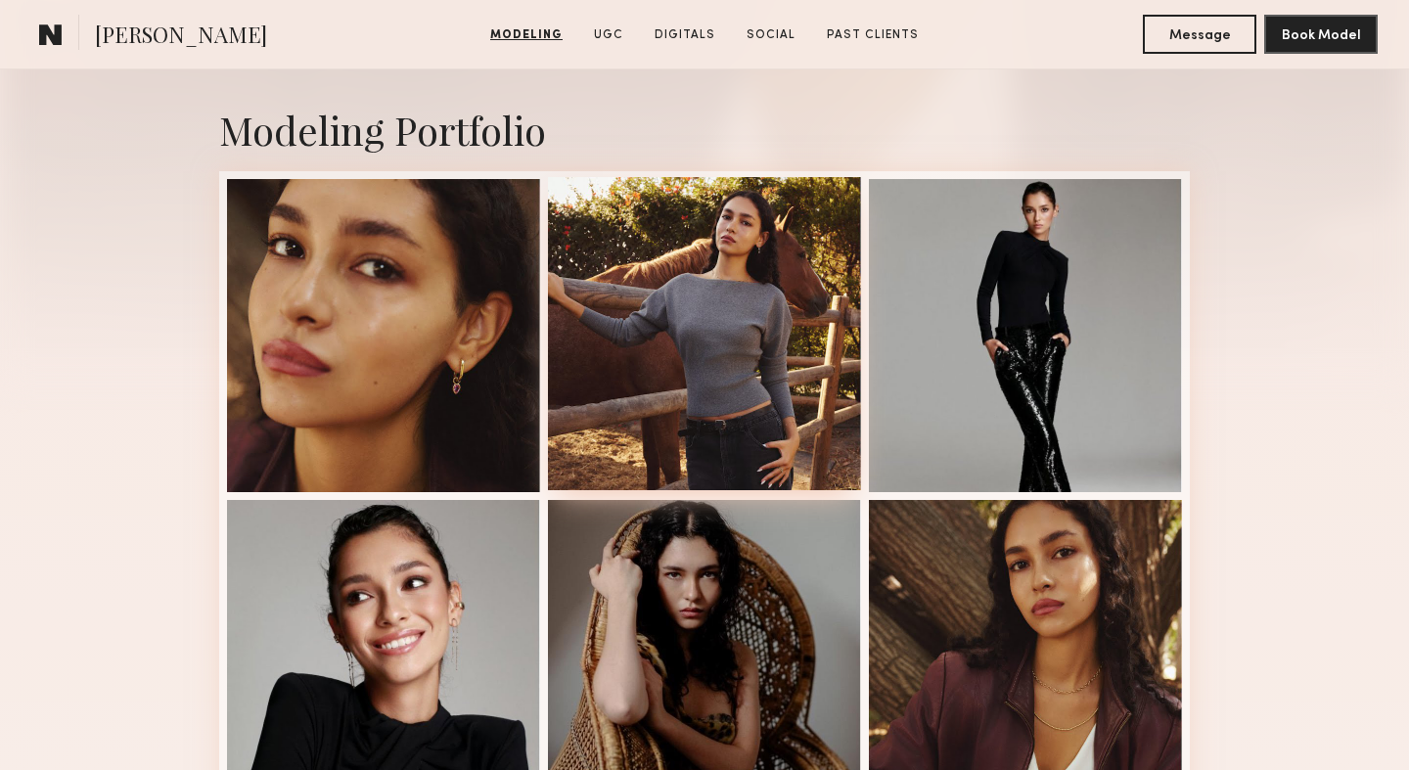  I want to click on a: Social, so click(771, 35).